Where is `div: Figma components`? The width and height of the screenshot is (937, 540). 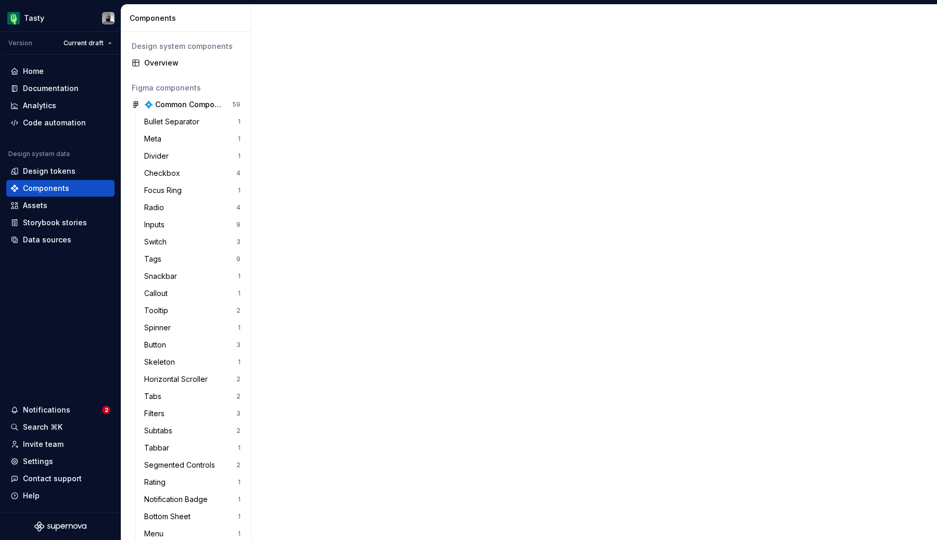 div: Figma components is located at coordinates (186, 88).